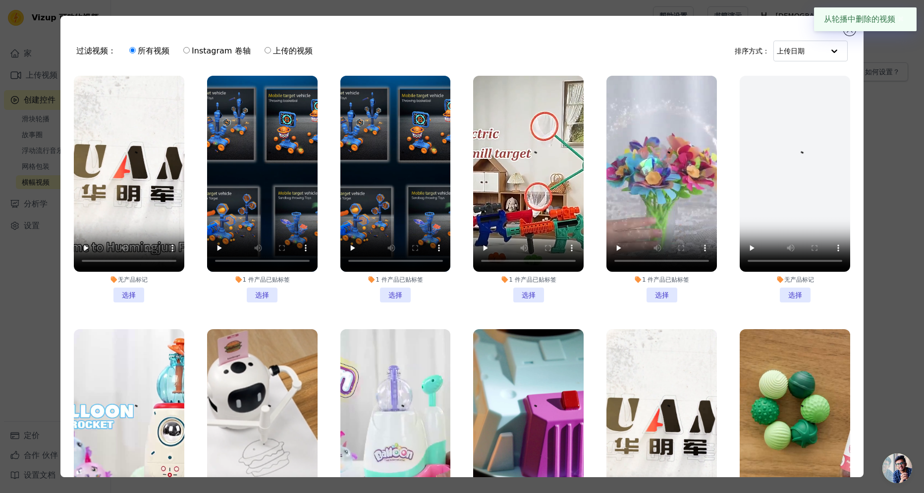 This screenshot has width=924, height=493. I want to click on font: 所有视频, so click(154, 51).